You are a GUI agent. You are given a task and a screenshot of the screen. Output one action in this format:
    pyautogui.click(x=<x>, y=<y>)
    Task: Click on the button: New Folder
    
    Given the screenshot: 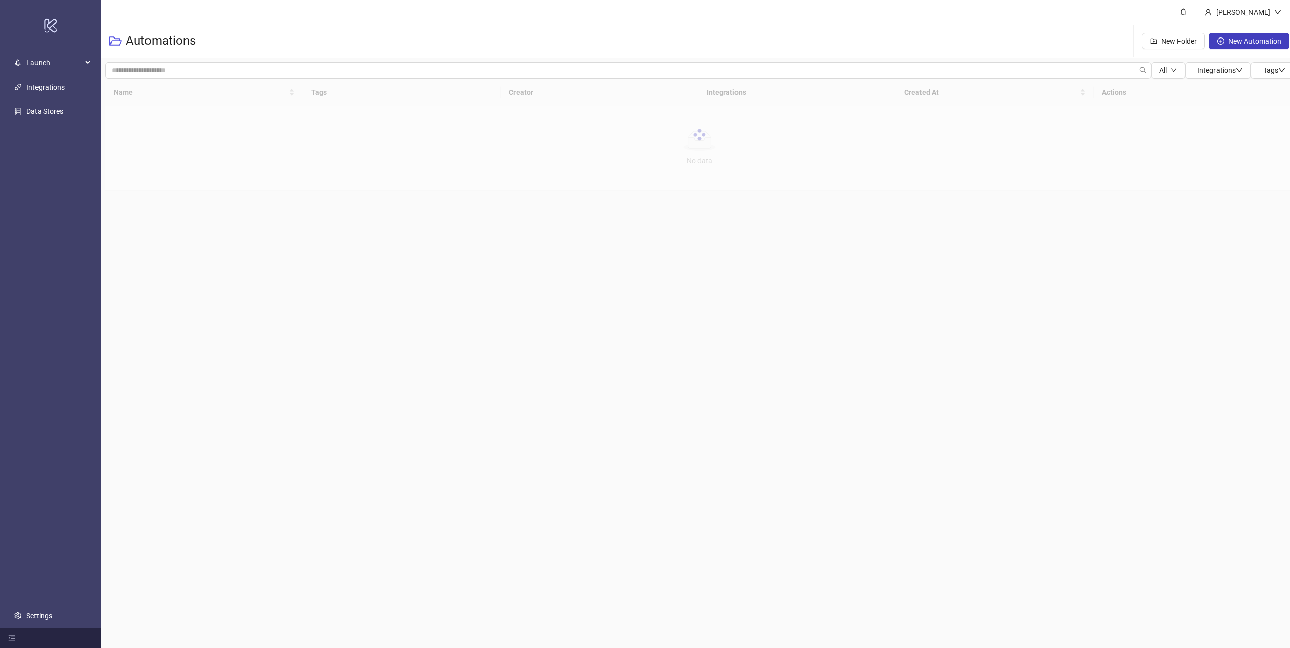 What is the action you would take?
    pyautogui.click(x=1173, y=41)
    